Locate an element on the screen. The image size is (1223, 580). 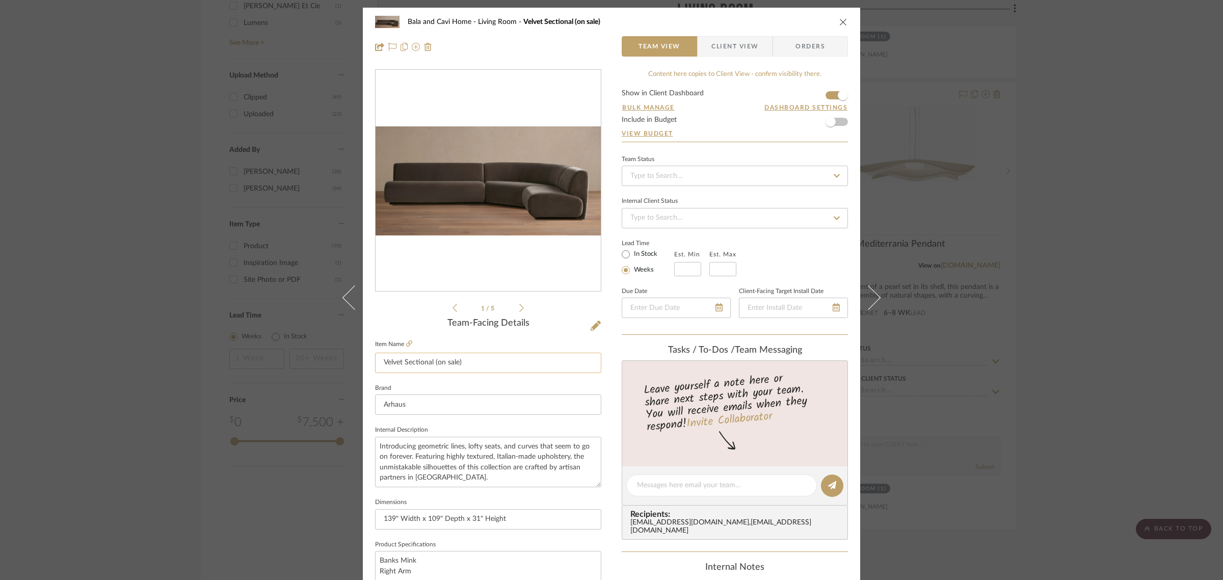
div: Internal Client Status is located at coordinates (650, 201).